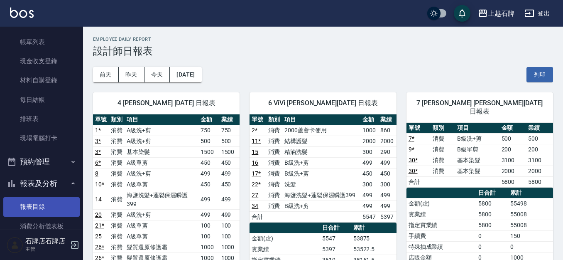  I want to click on img: Logo, so click(22, 12).